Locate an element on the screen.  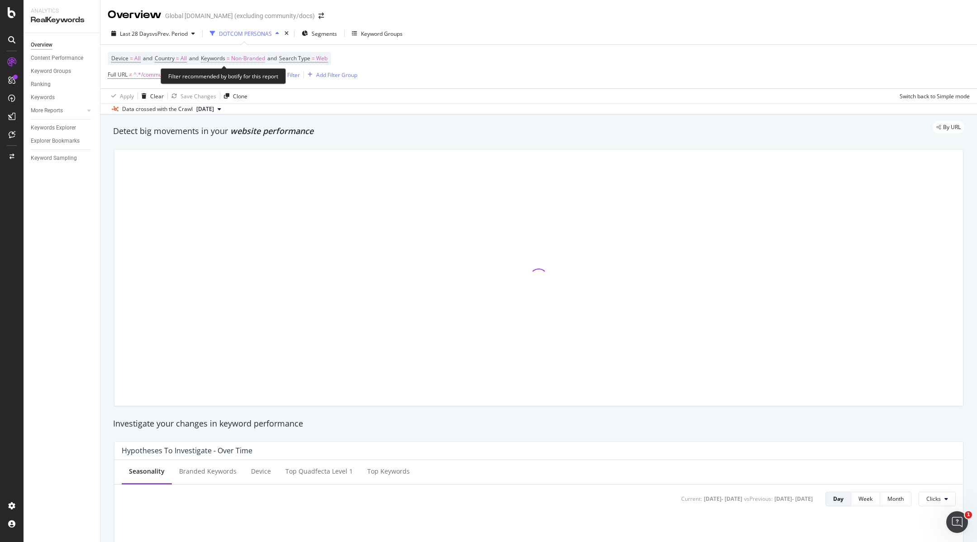
span: Web is located at coordinates (322, 58).